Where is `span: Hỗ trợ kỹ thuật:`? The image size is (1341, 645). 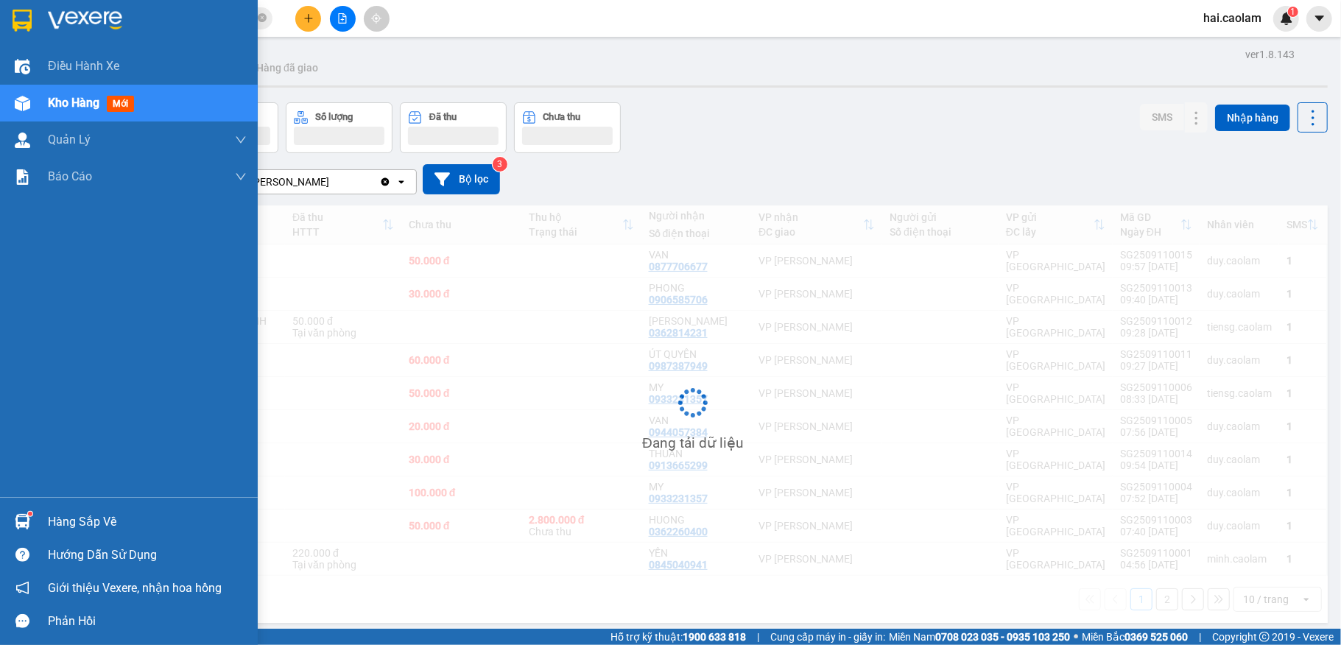
span: Hỗ trợ kỹ thuật: is located at coordinates (678, 637).